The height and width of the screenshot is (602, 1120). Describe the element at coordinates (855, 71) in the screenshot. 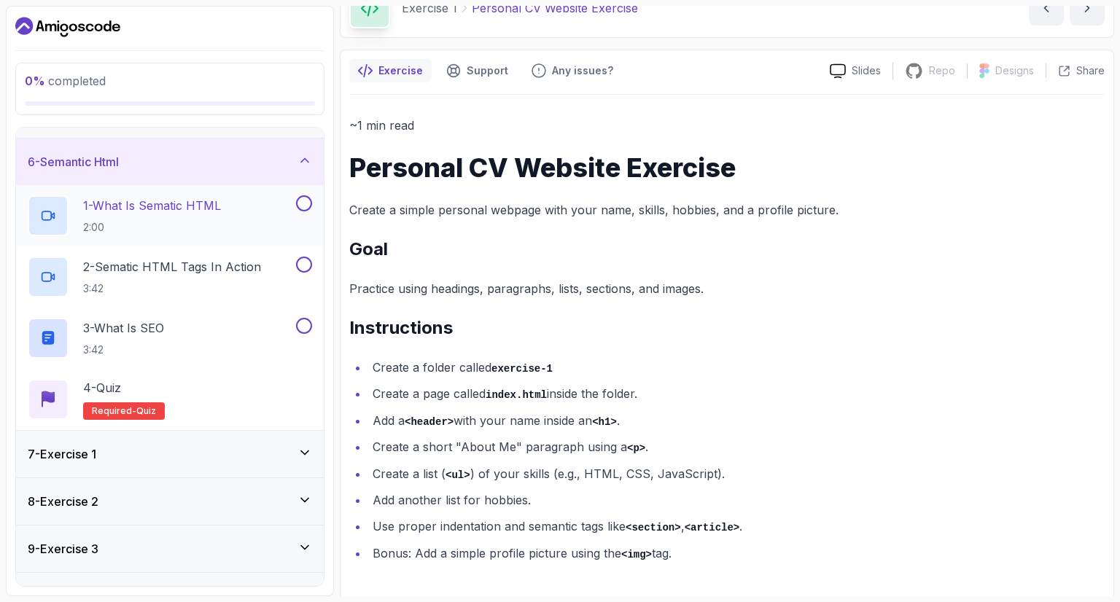

I see `a: Slides` at that location.